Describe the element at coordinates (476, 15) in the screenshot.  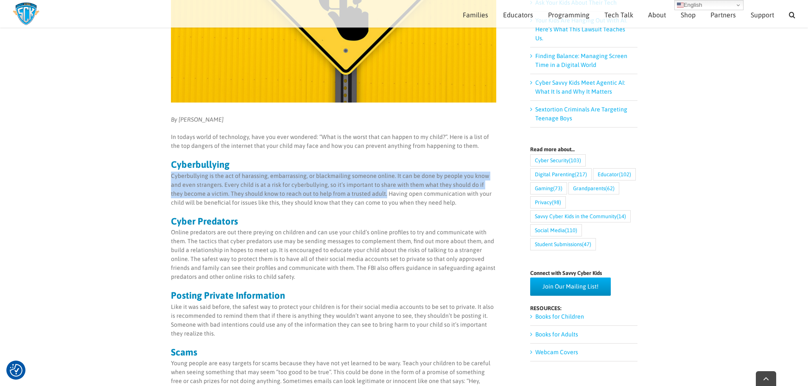
I see `span: Families` at that location.